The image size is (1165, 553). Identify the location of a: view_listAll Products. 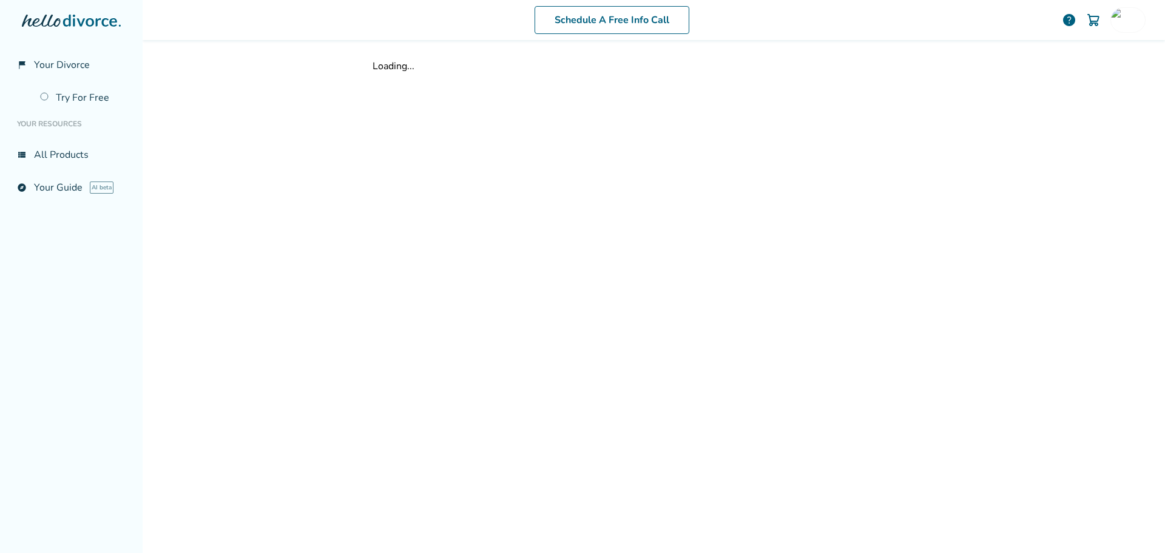
(71, 155).